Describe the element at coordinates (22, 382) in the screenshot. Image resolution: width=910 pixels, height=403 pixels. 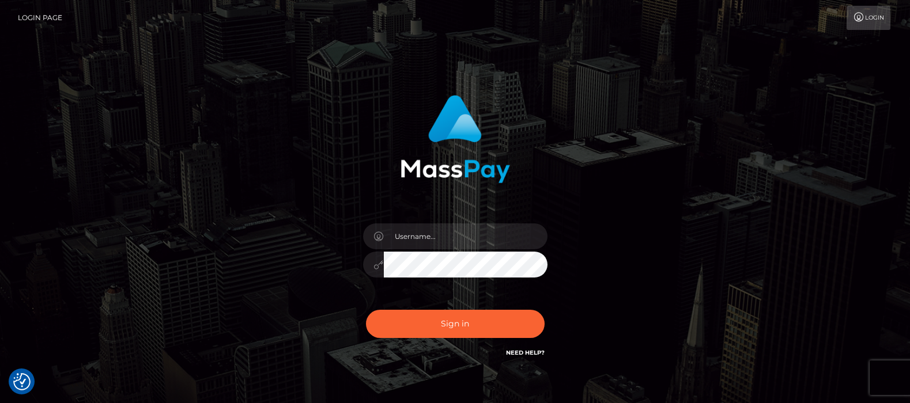
I see `button: Consent Preferences` at that location.